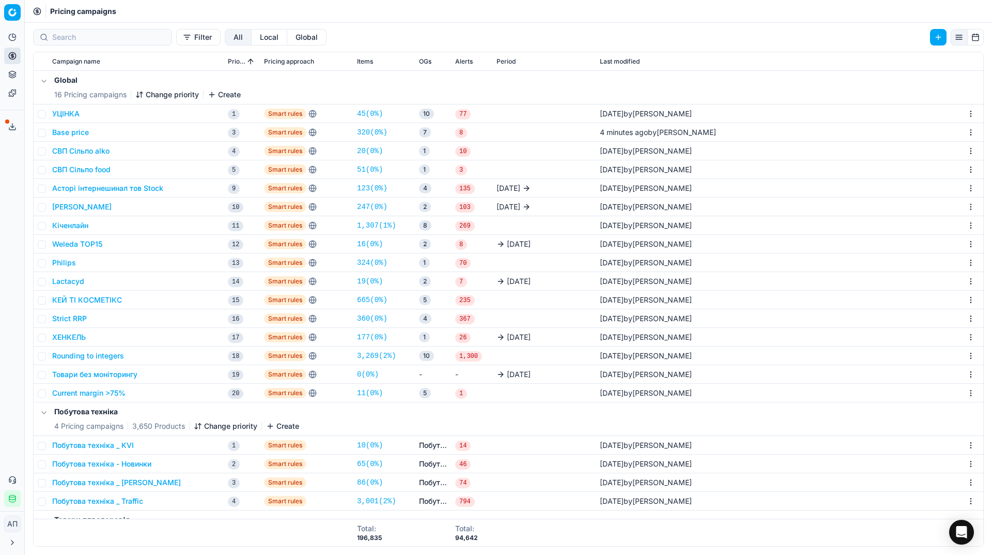 Image resolution: width=992 pixels, height=555 pixels. I want to click on button: УЦІНКА, so click(66, 114).